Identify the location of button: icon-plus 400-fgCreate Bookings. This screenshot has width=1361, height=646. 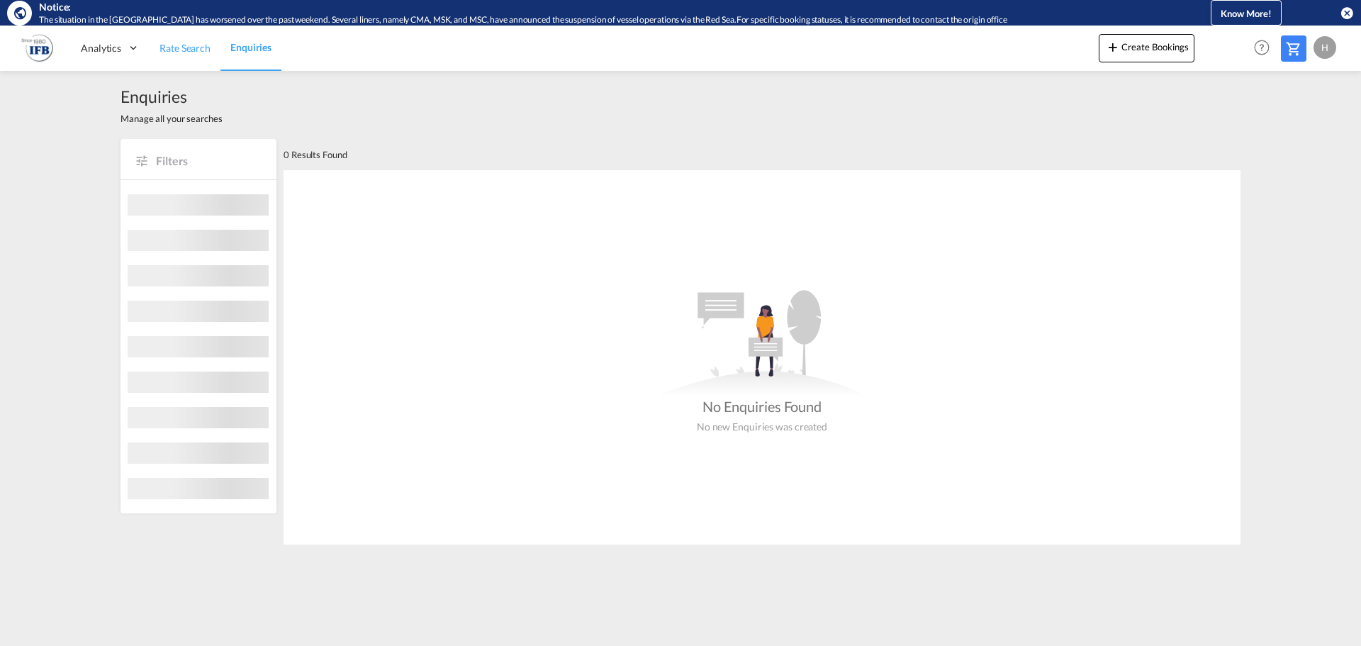
(1146, 48).